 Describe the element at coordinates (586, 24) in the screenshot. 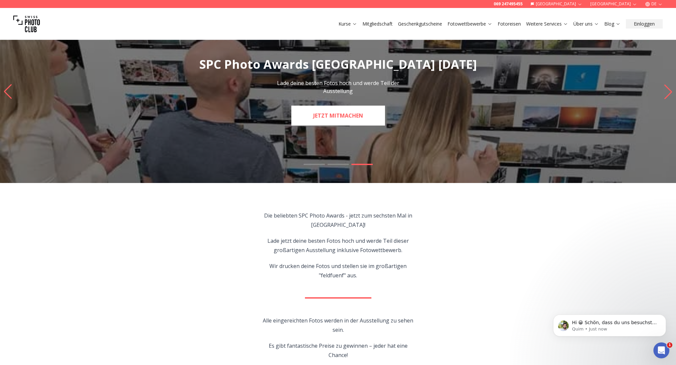

I see `a: Über uns` at that location.